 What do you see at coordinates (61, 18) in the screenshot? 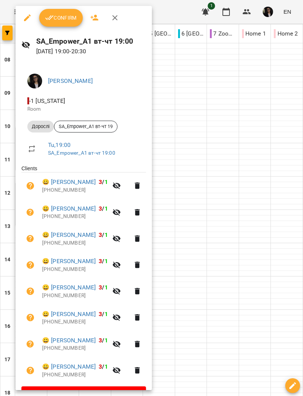
I see `button: Confirm` at bounding box center [61, 18].